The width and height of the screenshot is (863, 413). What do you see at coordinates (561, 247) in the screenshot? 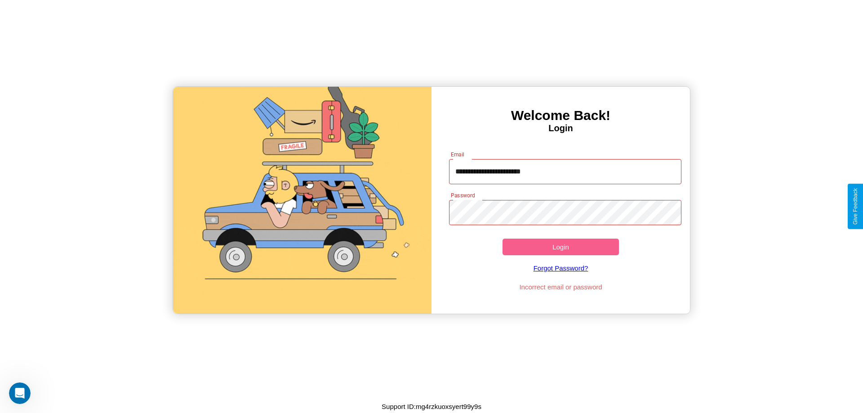
I see `button: Login` at bounding box center [561, 247].